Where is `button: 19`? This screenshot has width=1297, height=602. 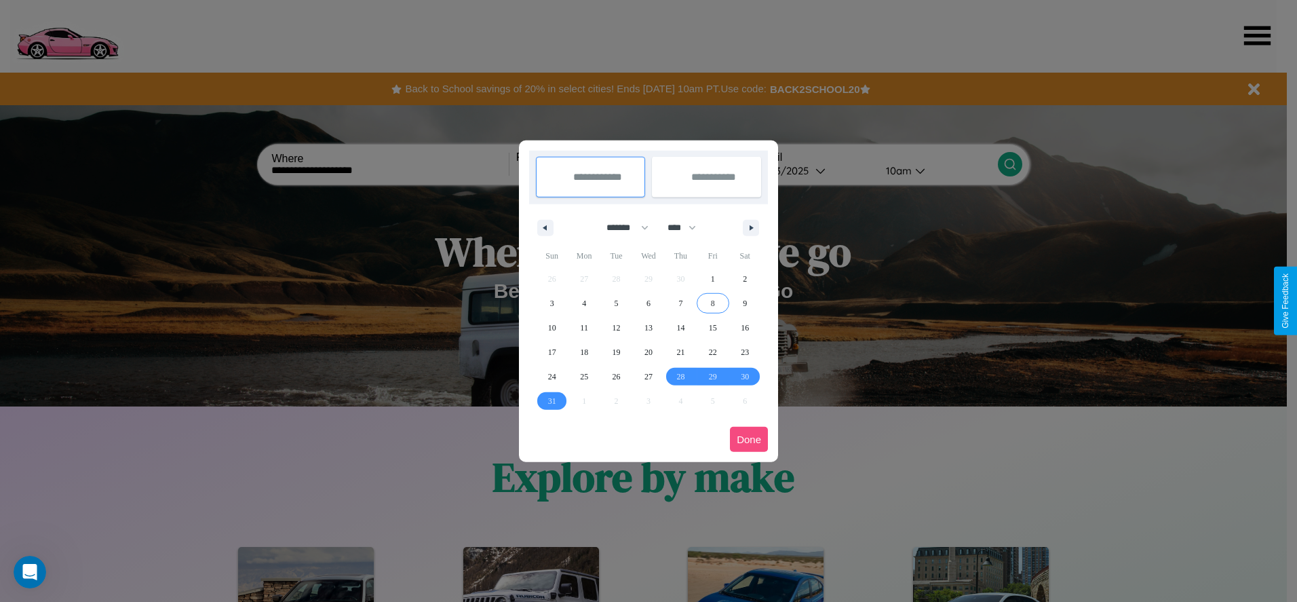
button: 19 is located at coordinates (616, 352).